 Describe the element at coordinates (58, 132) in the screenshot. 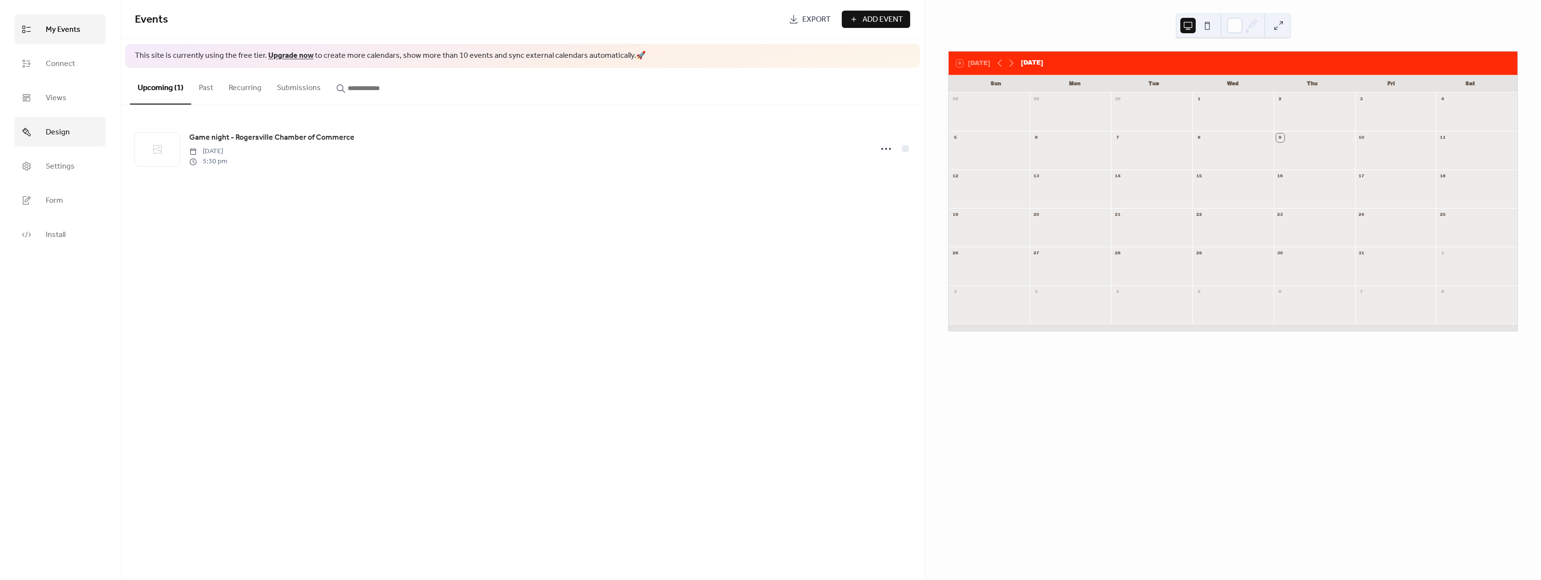

I see `span: Design` at that location.